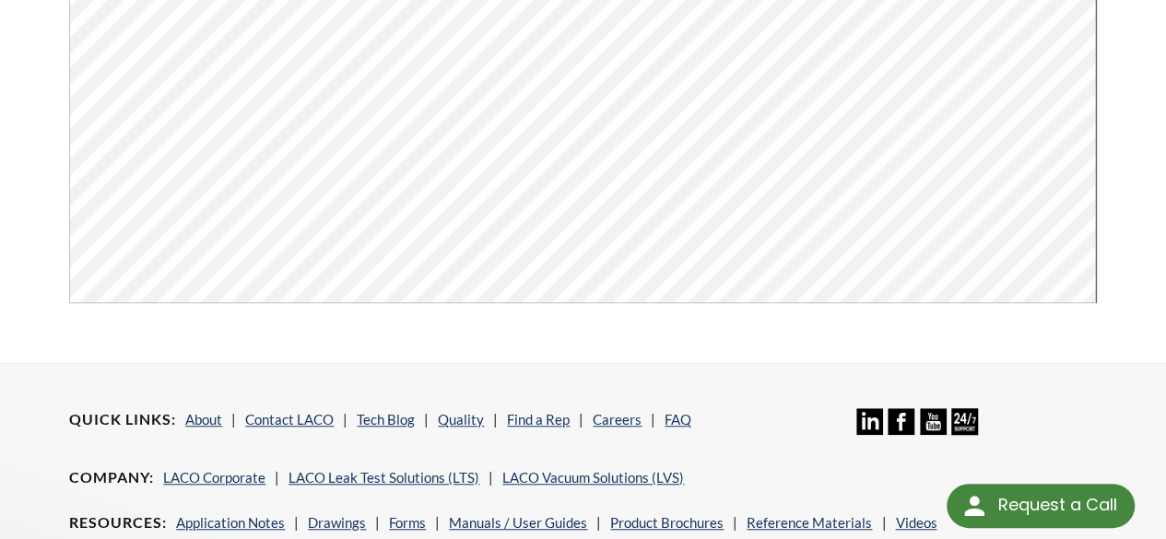  What do you see at coordinates (231, 523) in the screenshot?
I see `a: Application Notes` at bounding box center [231, 523].